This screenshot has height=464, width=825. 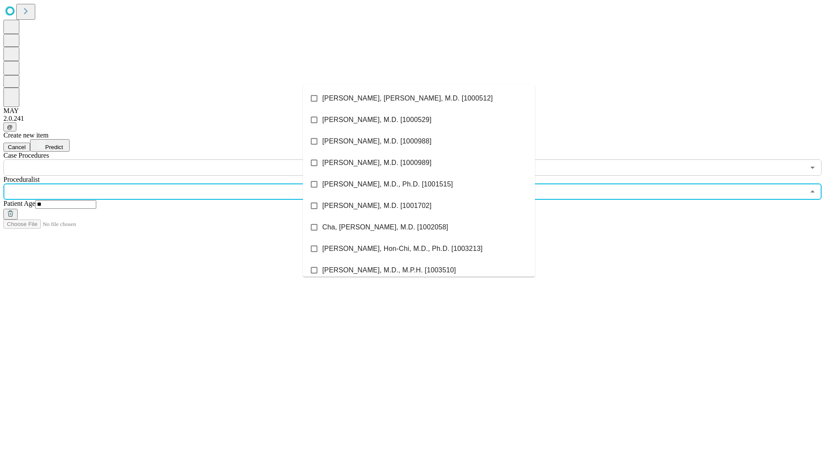 What do you see at coordinates (812, 192) in the screenshot?
I see `button: Close` at bounding box center [812, 192].